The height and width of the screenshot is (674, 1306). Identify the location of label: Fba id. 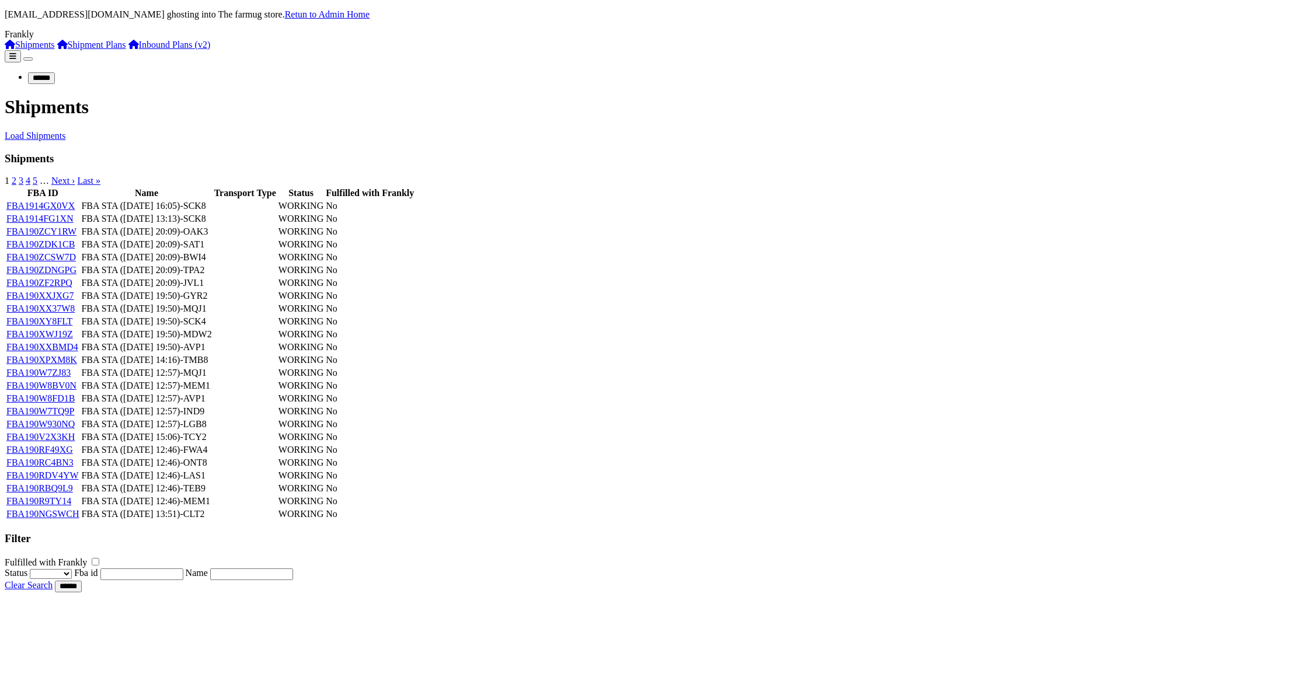
(86, 573).